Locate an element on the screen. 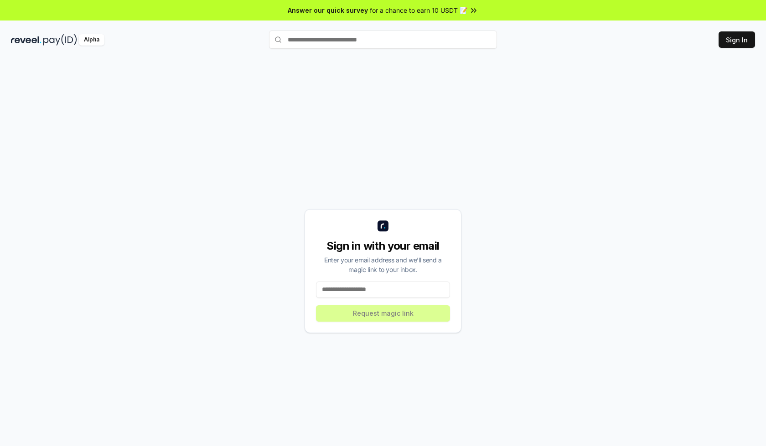 This screenshot has width=766, height=446. div: Enter your email address and we’ll send a magic link to your inbox. is located at coordinates (383, 265).